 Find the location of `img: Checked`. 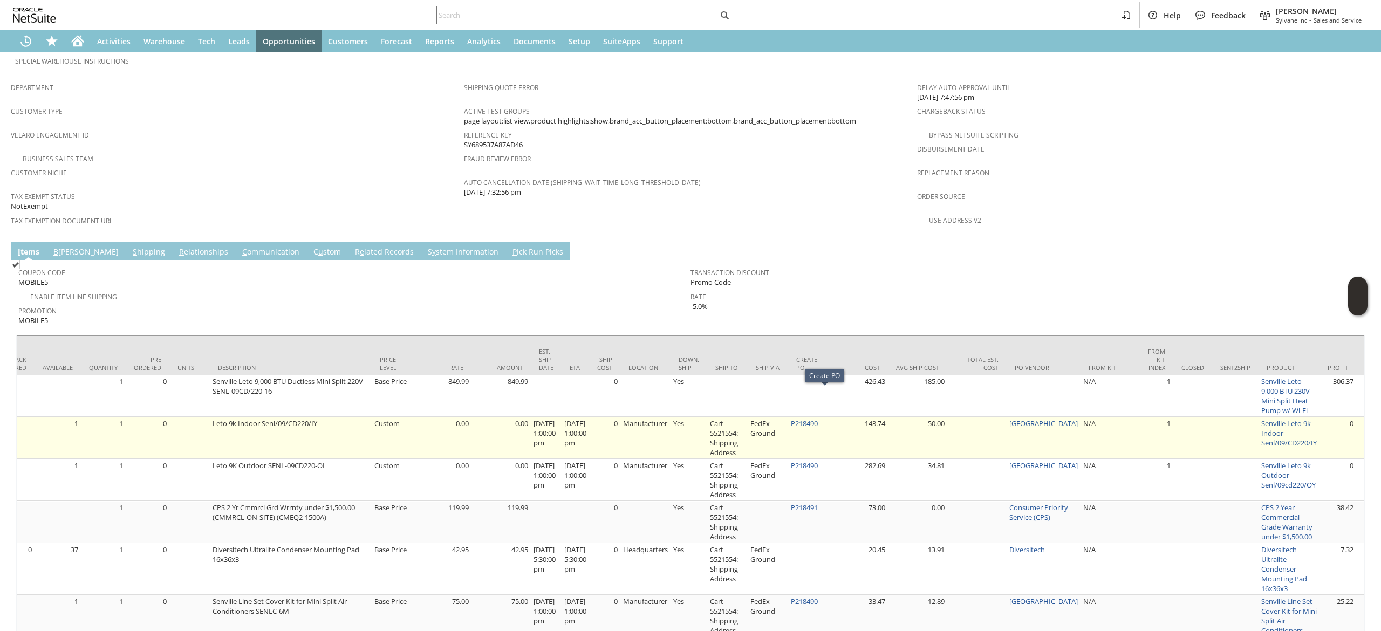

img: Checked is located at coordinates (15, 264).